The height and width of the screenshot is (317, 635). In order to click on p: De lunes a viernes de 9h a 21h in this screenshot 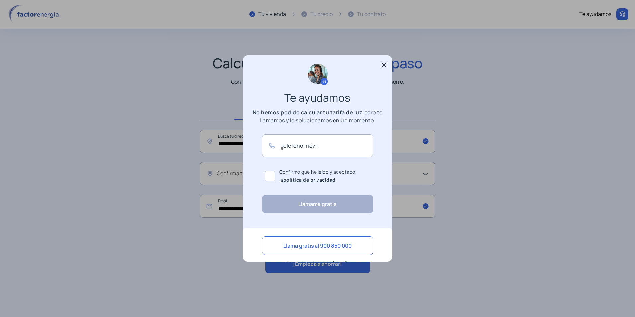, I will do `click(317, 262)`.